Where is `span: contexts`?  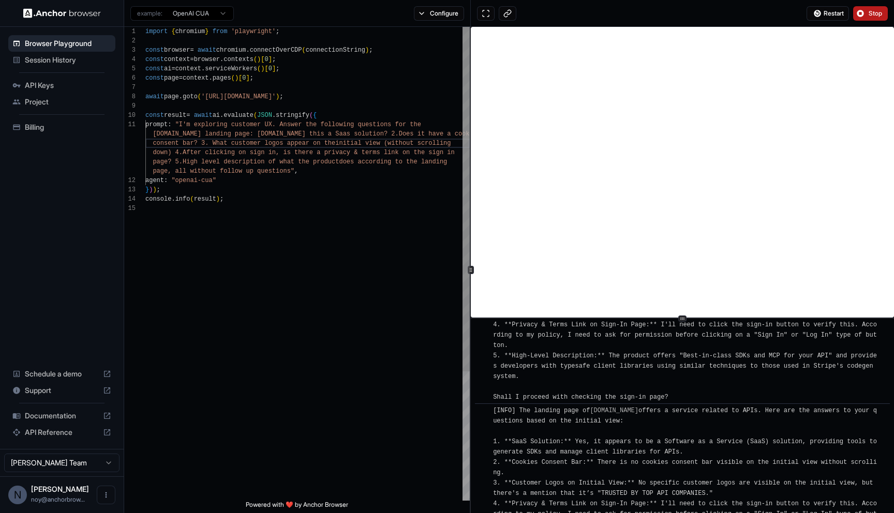
span: contexts is located at coordinates (238, 59).